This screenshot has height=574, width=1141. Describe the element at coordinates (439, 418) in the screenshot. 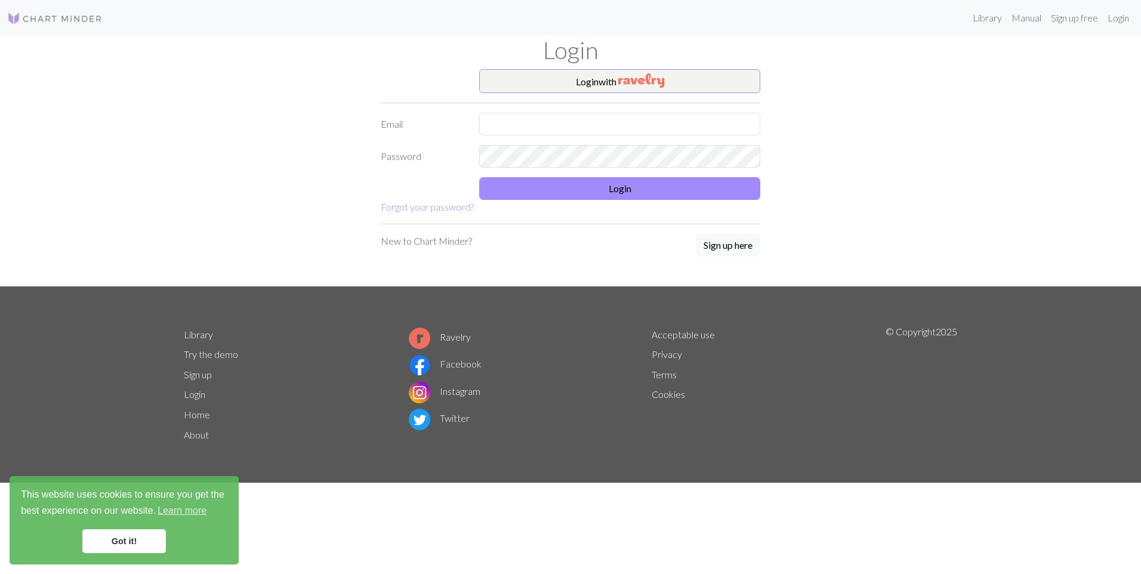

I see `a: Twitter` at that location.